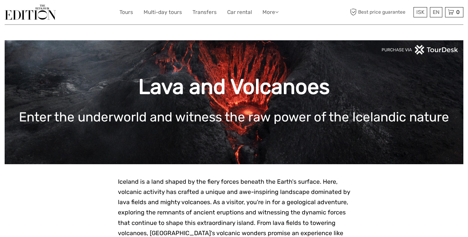 The width and height of the screenshot is (468, 237). What do you see at coordinates (234, 87) in the screenshot?
I see `h1: Lava and Volcanoes` at bounding box center [234, 87].